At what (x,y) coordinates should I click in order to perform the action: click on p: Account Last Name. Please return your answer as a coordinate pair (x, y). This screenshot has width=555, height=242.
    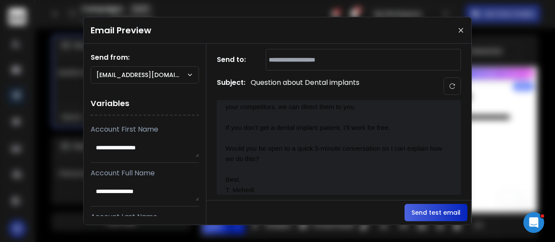
    Looking at the image, I should click on (145, 217).